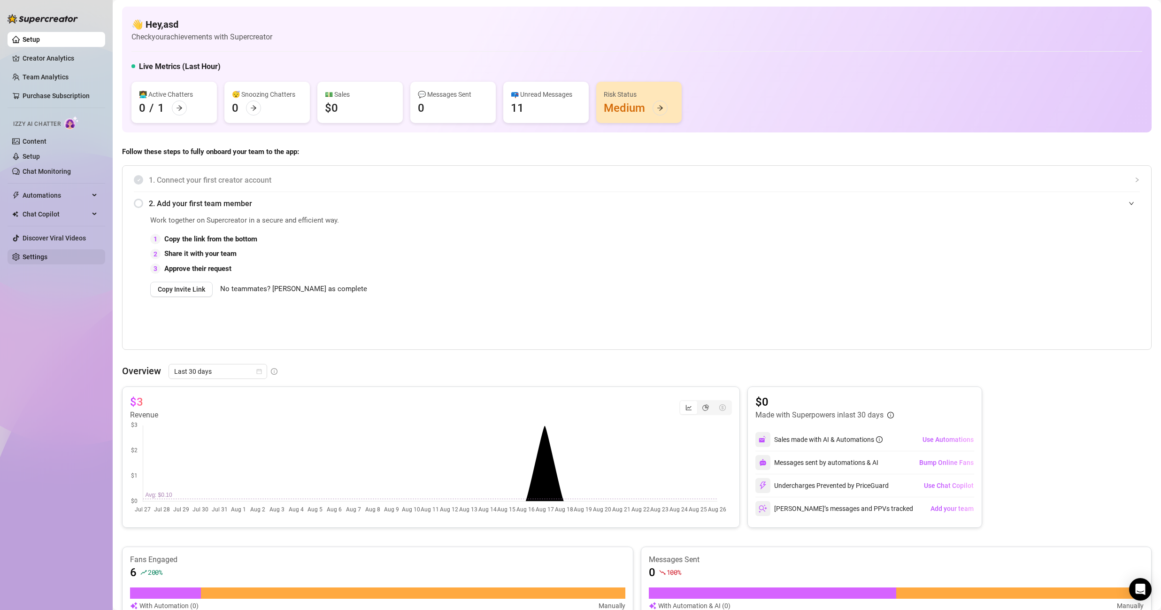 This screenshot has width=1161, height=610. I want to click on article: 0, so click(652, 572).